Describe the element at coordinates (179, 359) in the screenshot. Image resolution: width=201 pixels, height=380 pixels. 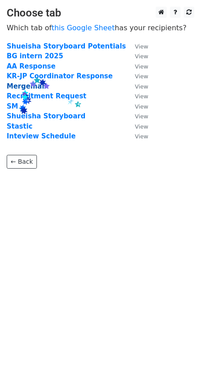
I see `div: Chat Widget` at that location.